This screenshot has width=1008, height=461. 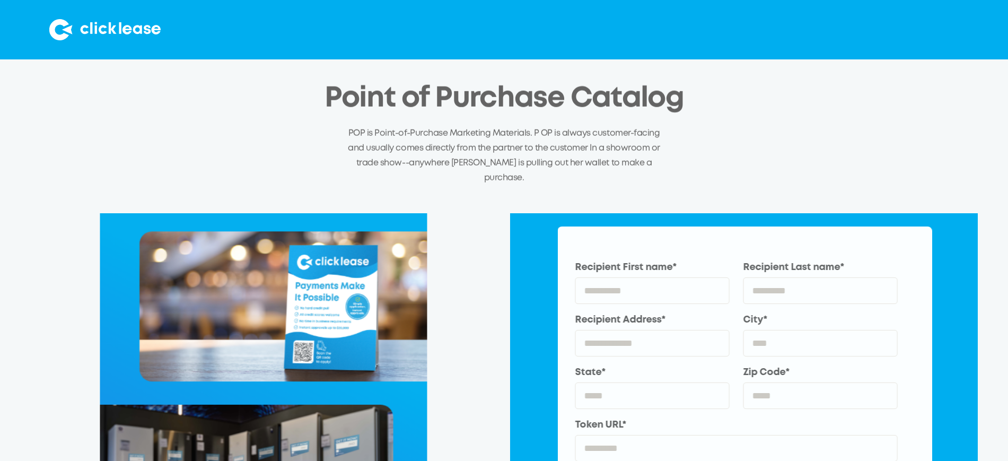 What do you see at coordinates (105, 30) in the screenshot?
I see `img: Clicklease logo` at bounding box center [105, 30].